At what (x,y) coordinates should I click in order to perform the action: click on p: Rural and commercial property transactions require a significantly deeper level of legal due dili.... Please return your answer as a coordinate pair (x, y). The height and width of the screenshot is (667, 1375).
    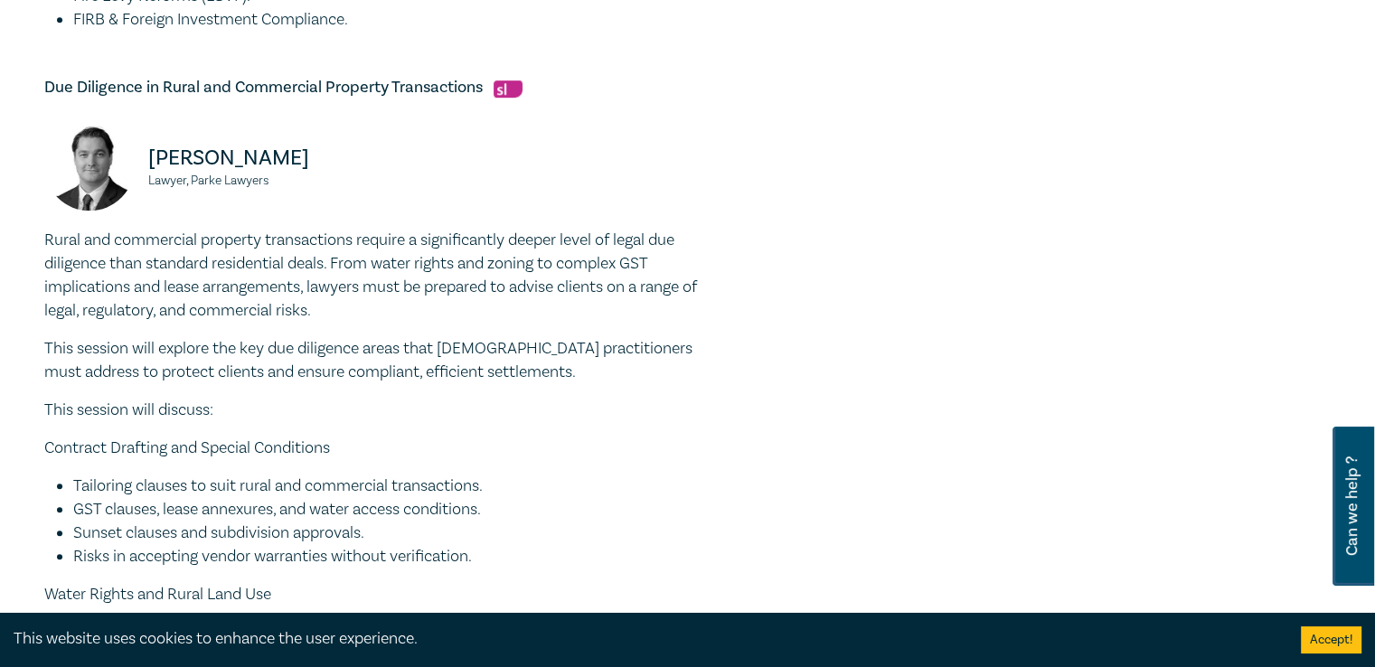
    Looking at the image, I should click on (388, 276).